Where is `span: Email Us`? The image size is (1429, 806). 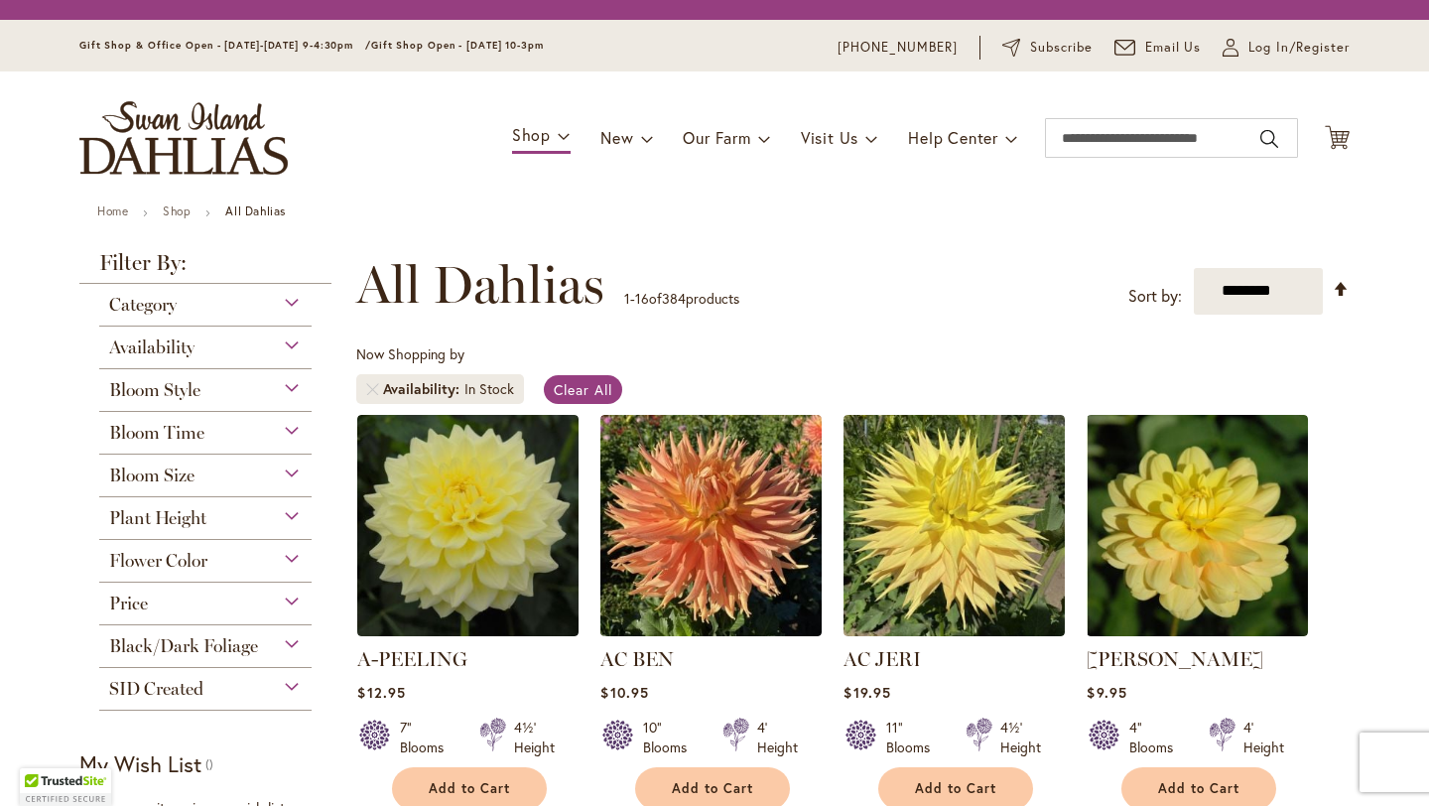 span: Email Us is located at coordinates (1173, 48).